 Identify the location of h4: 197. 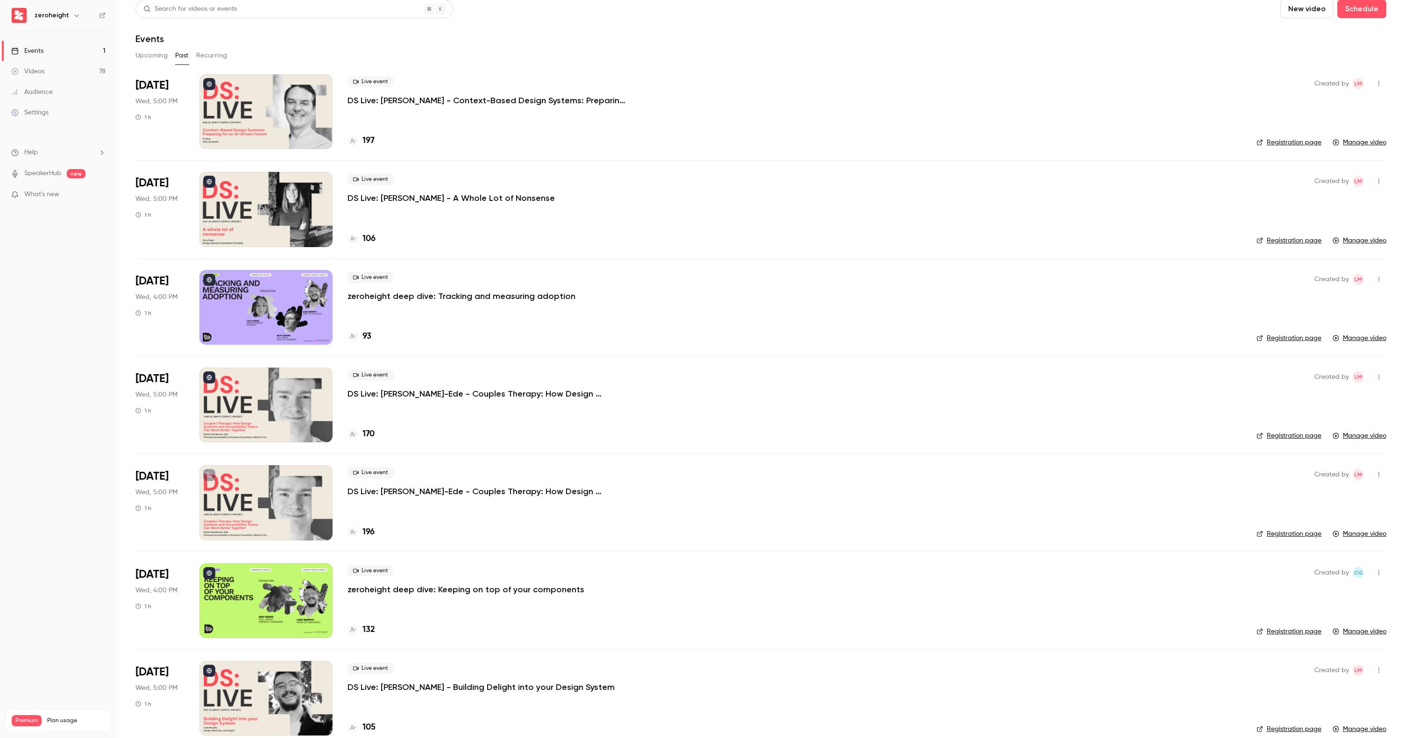
(368, 141).